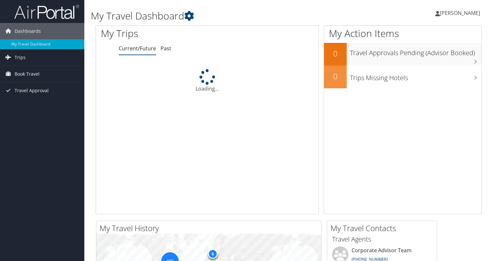 The height and width of the screenshot is (261, 493). Describe the element at coordinates (27, 74) in the screenshot. I see `span: Book Travel` at that location.